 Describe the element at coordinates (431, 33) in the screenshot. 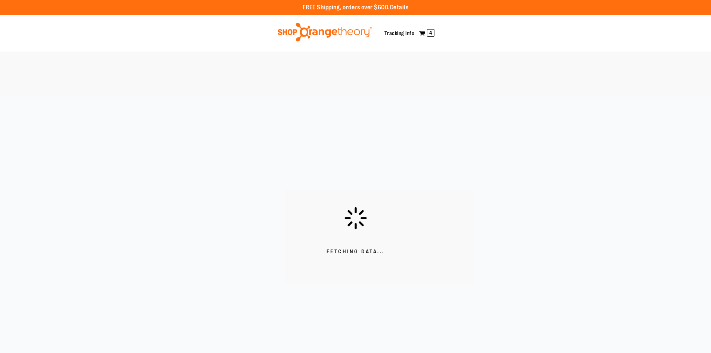

I see `span: 4` at that location.